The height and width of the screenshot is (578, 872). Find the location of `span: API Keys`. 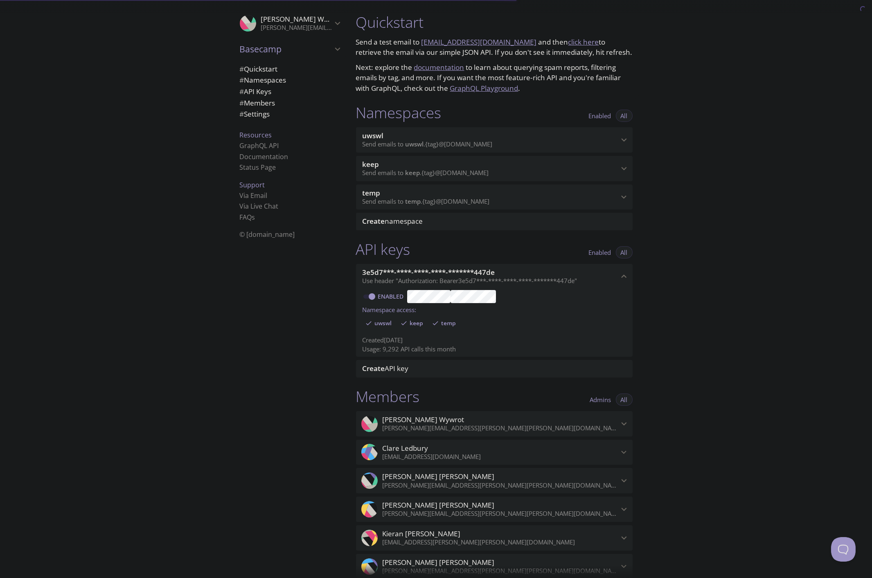

span: API Keys is located at coordinates (256, 91).